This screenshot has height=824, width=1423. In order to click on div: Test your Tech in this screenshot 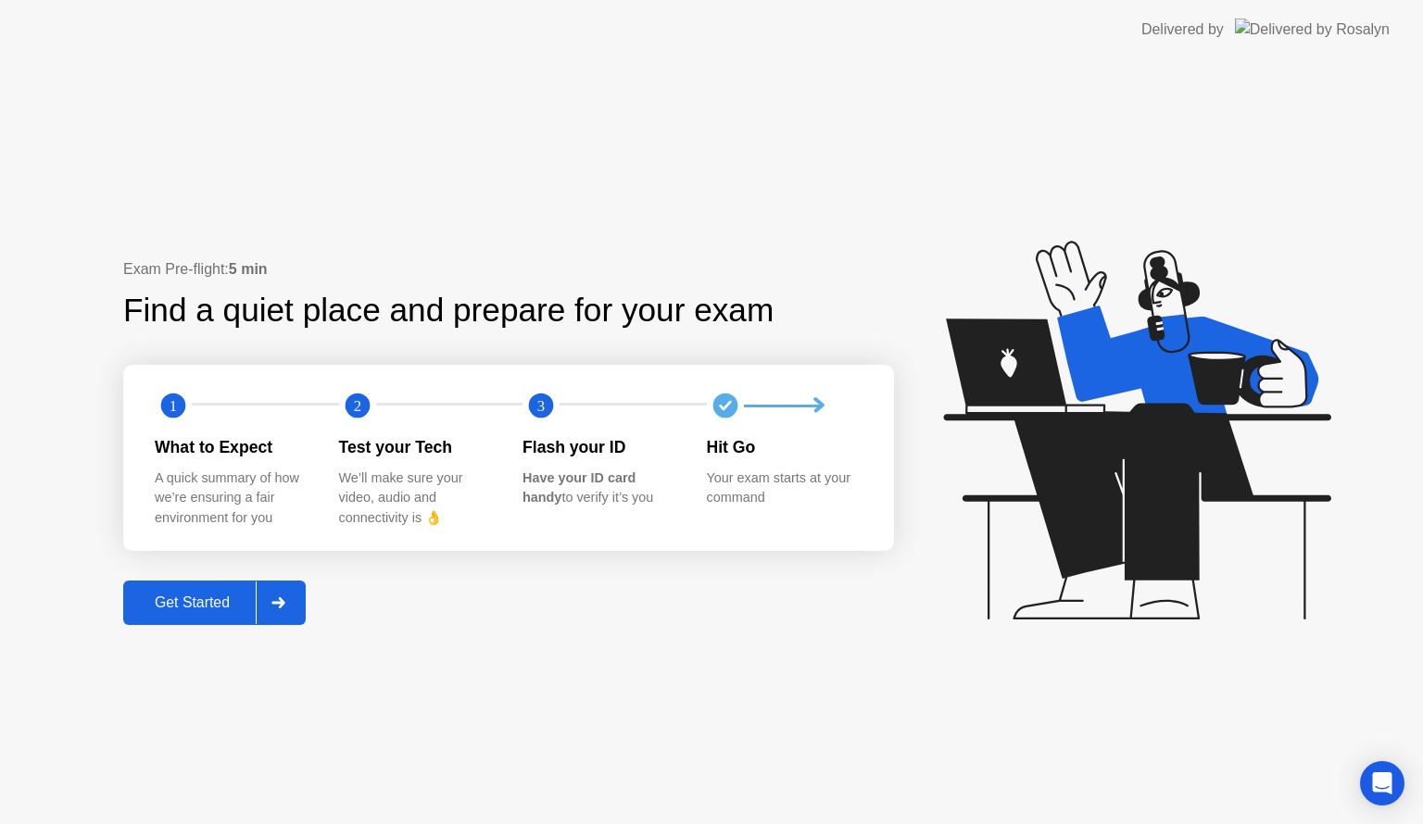, I will do `click(416, 447)`.